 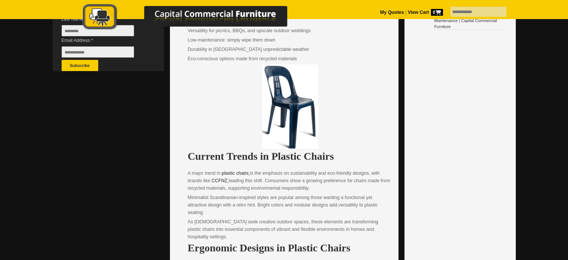 What do you see at coordinates (80, 65) in the screenshot?
I see `button: Subscribe` at bounding box center [80, 65].